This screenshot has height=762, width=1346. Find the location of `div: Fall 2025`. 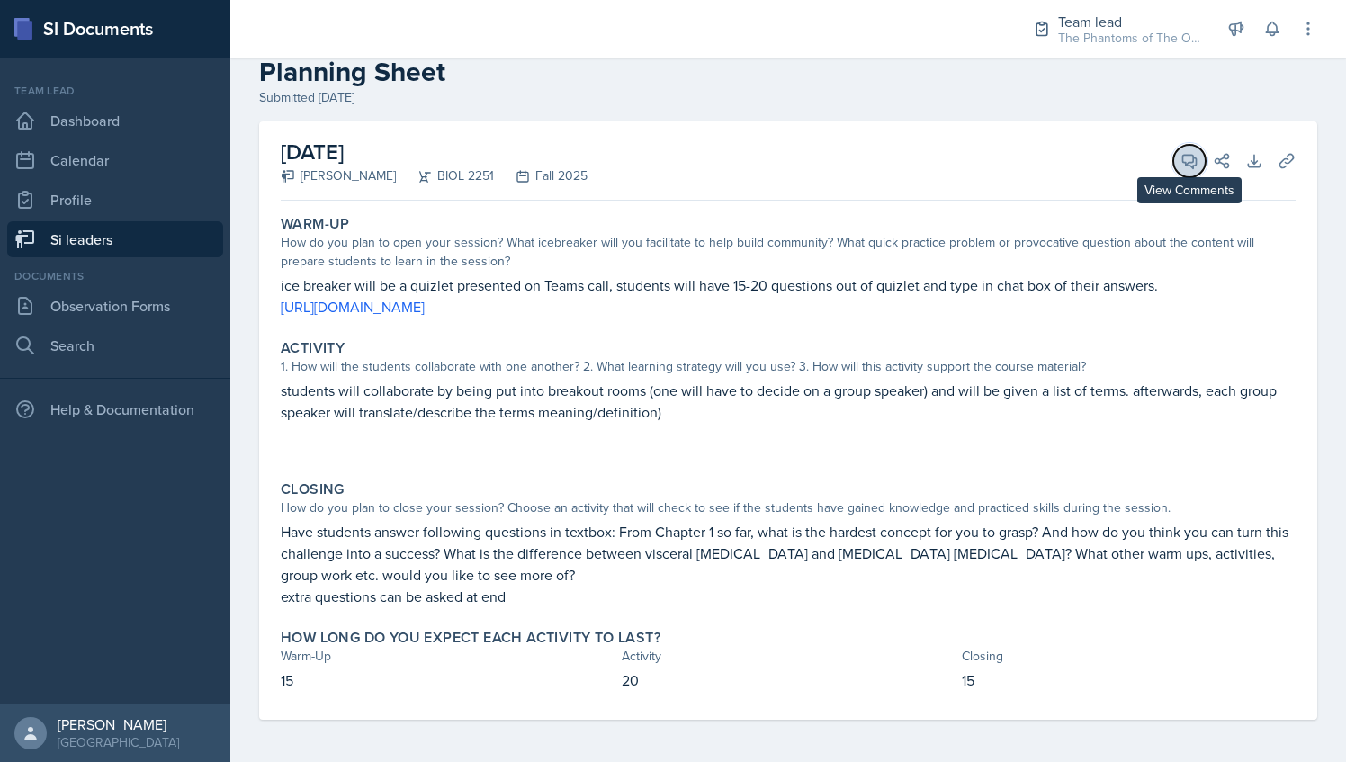

div: Fall 2025 is located at coordinates (541, 175).